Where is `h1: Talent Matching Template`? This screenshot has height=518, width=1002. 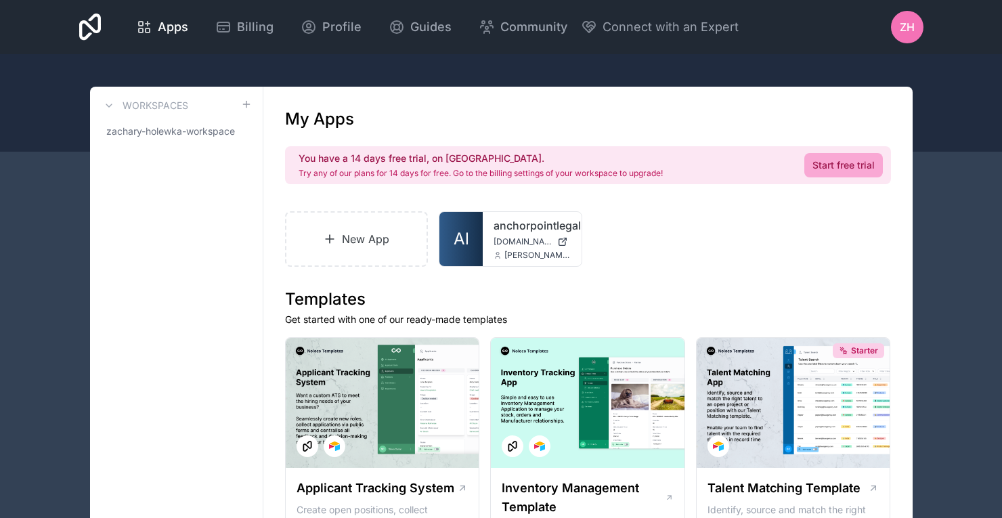
h1: Talent Matching Template is located at coordinates (784, 488).